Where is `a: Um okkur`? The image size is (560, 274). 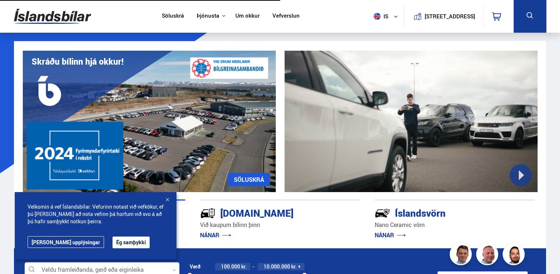 a: Um okkur is located at coordinates (247, 16).